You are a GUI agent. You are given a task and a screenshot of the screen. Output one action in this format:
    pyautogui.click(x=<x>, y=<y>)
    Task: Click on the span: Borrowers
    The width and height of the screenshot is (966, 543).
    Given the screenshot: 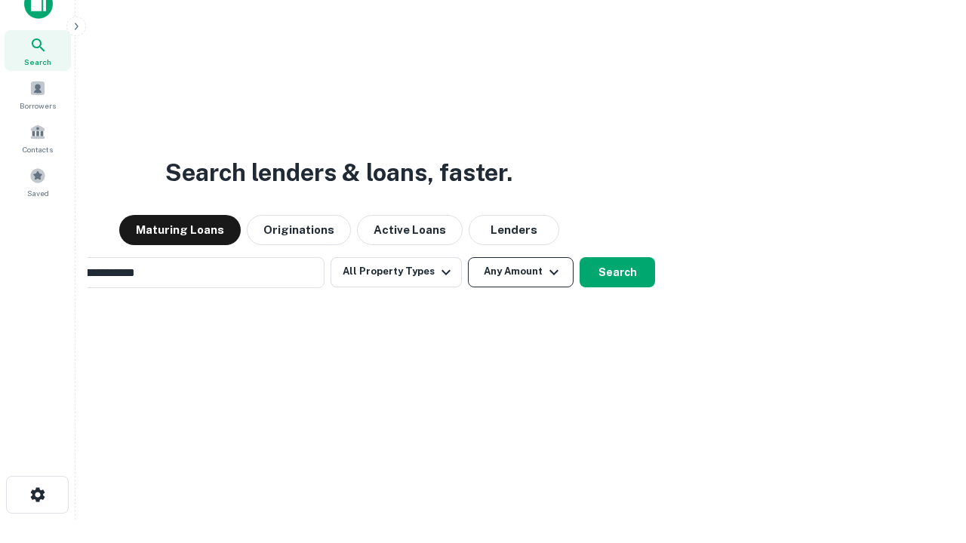 What is the action you would take?
    pyautogui.click(x=38, y=106)
    